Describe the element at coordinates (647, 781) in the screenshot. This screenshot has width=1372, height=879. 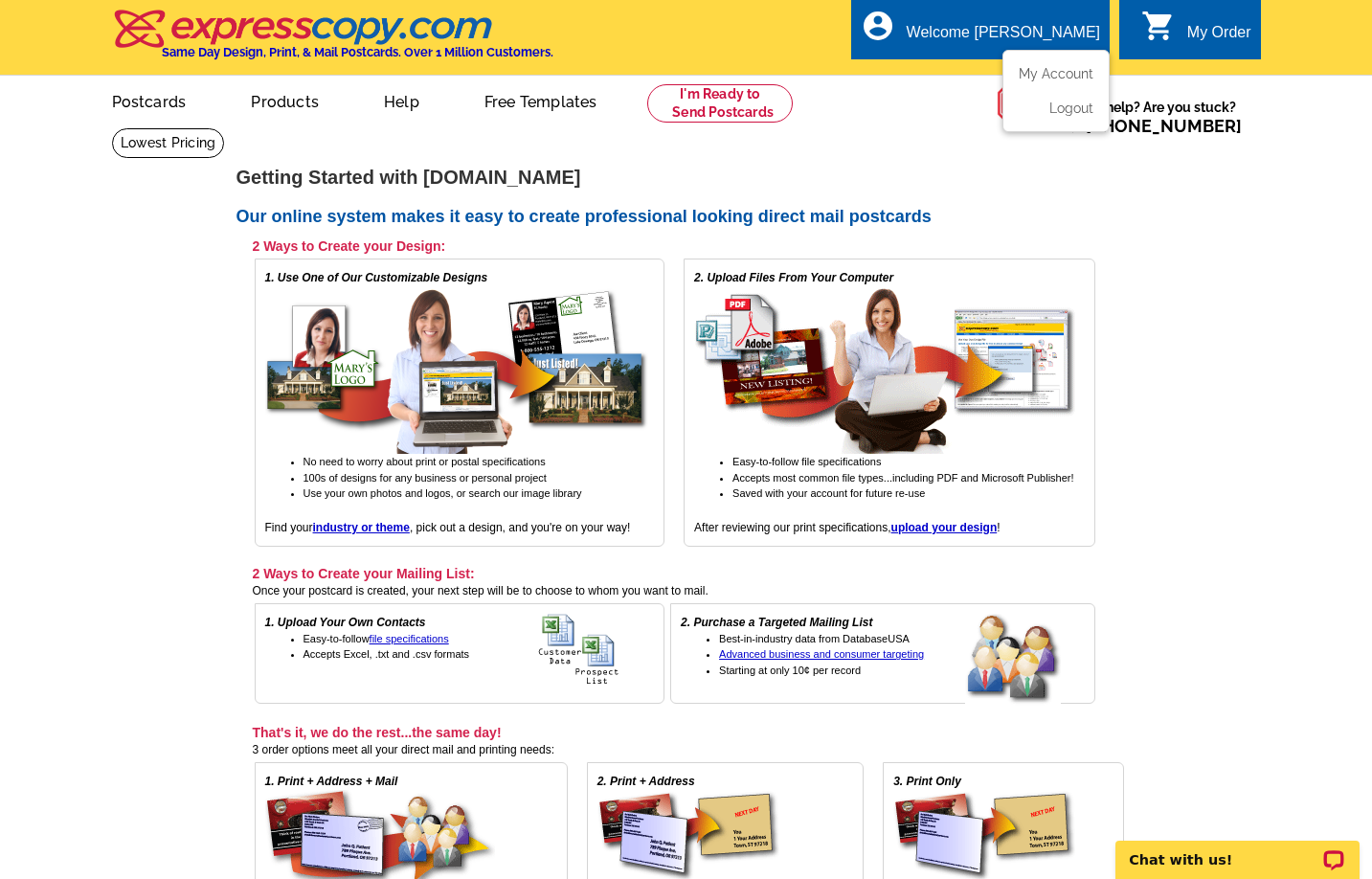
I see `em: 2. Print + Address` at that location.